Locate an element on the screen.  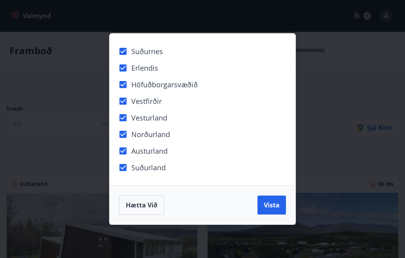
span: Suðurnes is located at coordinates (147, 51).